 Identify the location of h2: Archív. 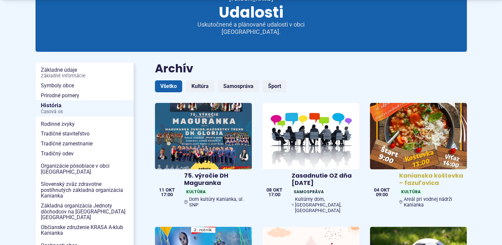
(311, 68).